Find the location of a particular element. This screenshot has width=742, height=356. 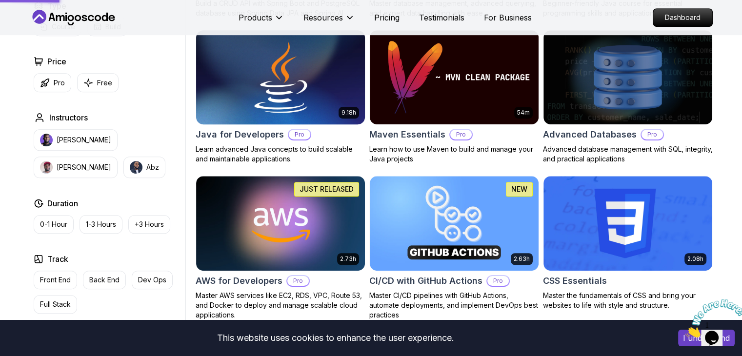

p: For Business is located at coordinates (508, 18).